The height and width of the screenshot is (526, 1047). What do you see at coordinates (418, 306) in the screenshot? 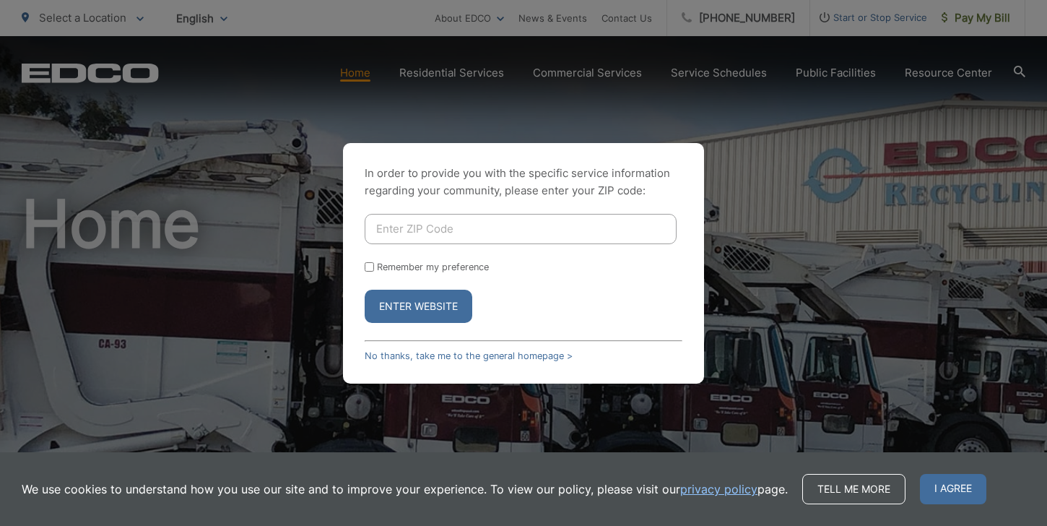
I see `button: Enter Website` at bounding box center [418, 306].